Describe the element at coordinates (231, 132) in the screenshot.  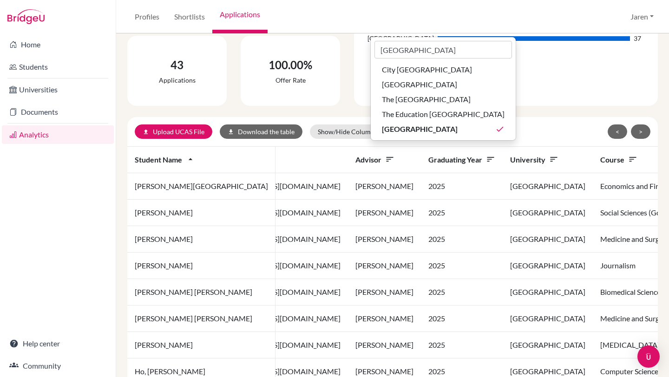
I see `i: download` at that location.